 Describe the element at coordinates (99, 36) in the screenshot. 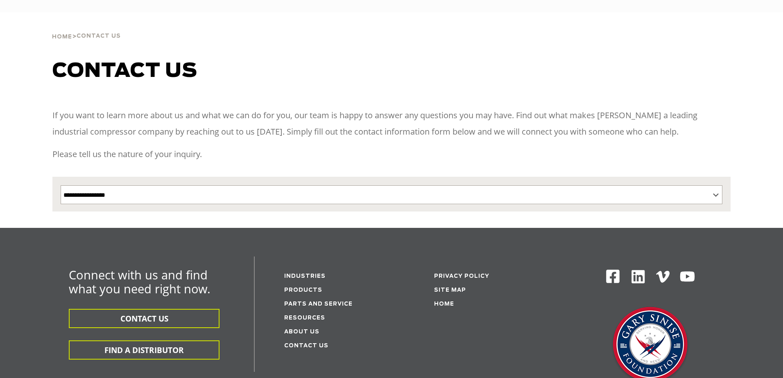

I see `span: Contact Us` at that location.